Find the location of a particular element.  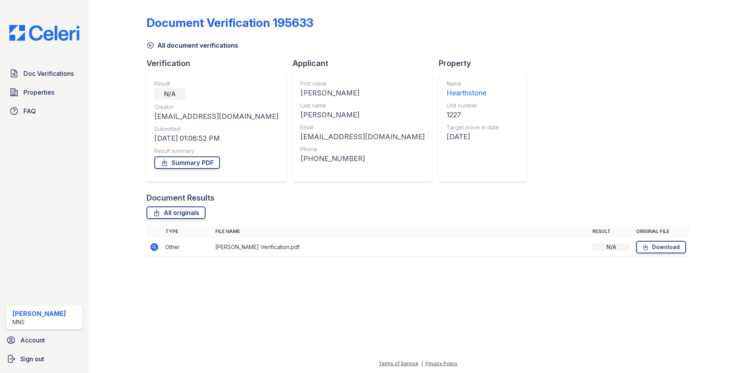

a: Properties is located at coordinates (44, 92).